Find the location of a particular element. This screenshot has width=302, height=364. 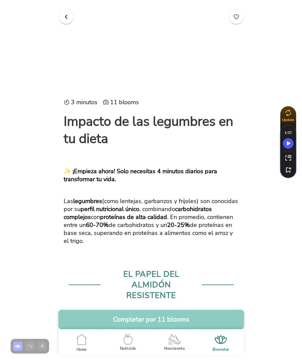

b: carbohidratos complejos is located at coordinates (138, 213).